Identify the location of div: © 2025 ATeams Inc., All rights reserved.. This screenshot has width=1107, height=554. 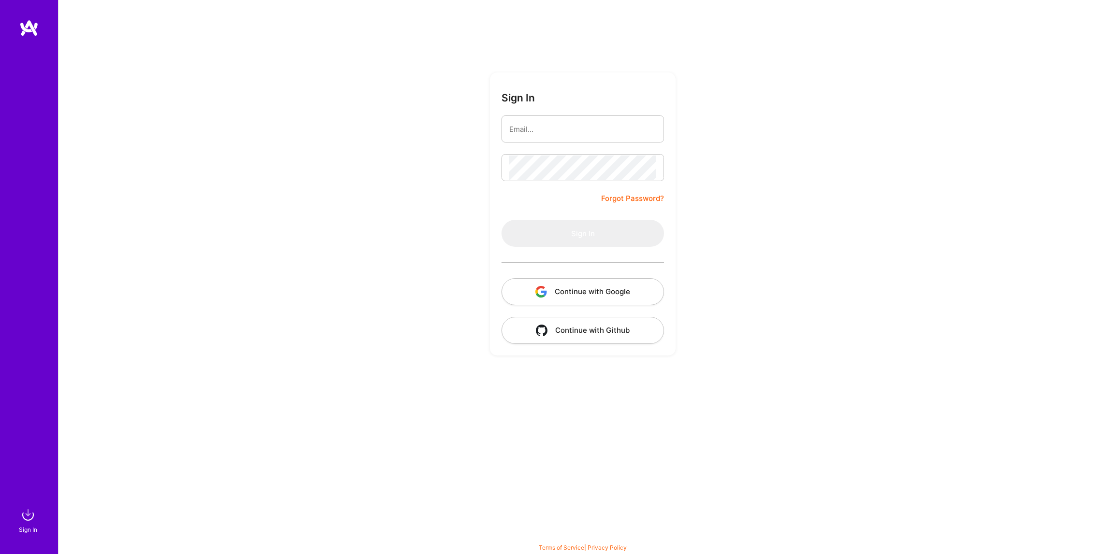
(582, 538).